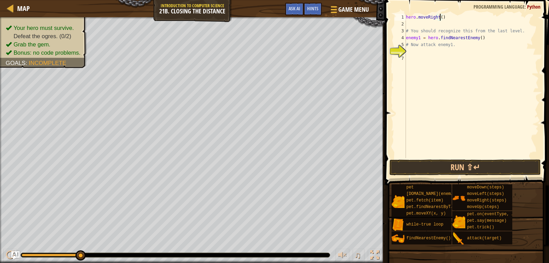  Describe the element at coordinates (429, 238) in the screenshot. I see `span: findNearestEnemy()` at that location.